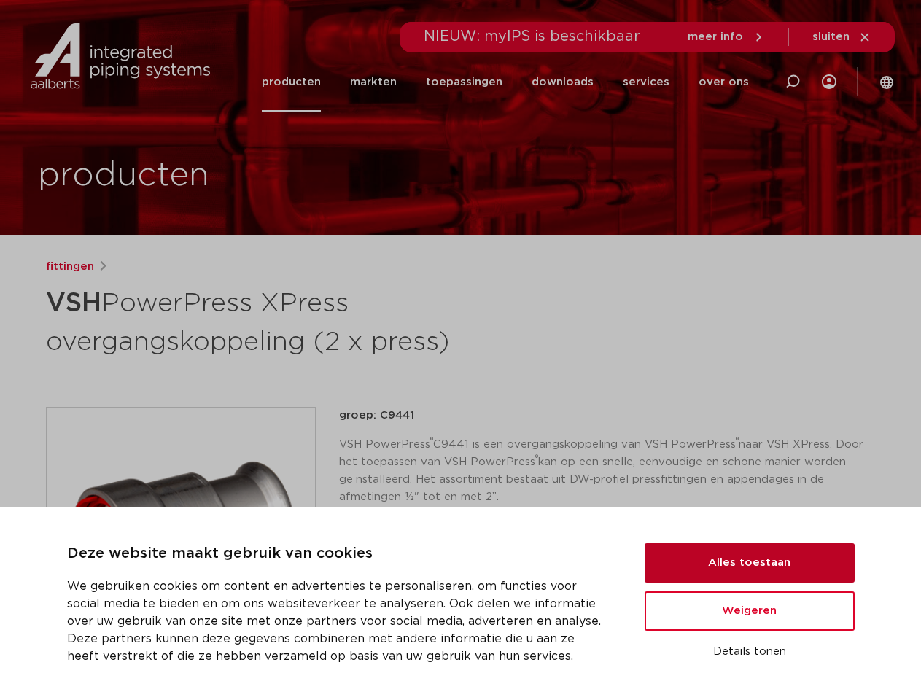  What do you see at coordinates (338, 621) in the screenshot?
I see `p: We gebruiken cookies om content en advertenties te personaliseren, om functies voor social media ...` at bounding box center [338, 621].